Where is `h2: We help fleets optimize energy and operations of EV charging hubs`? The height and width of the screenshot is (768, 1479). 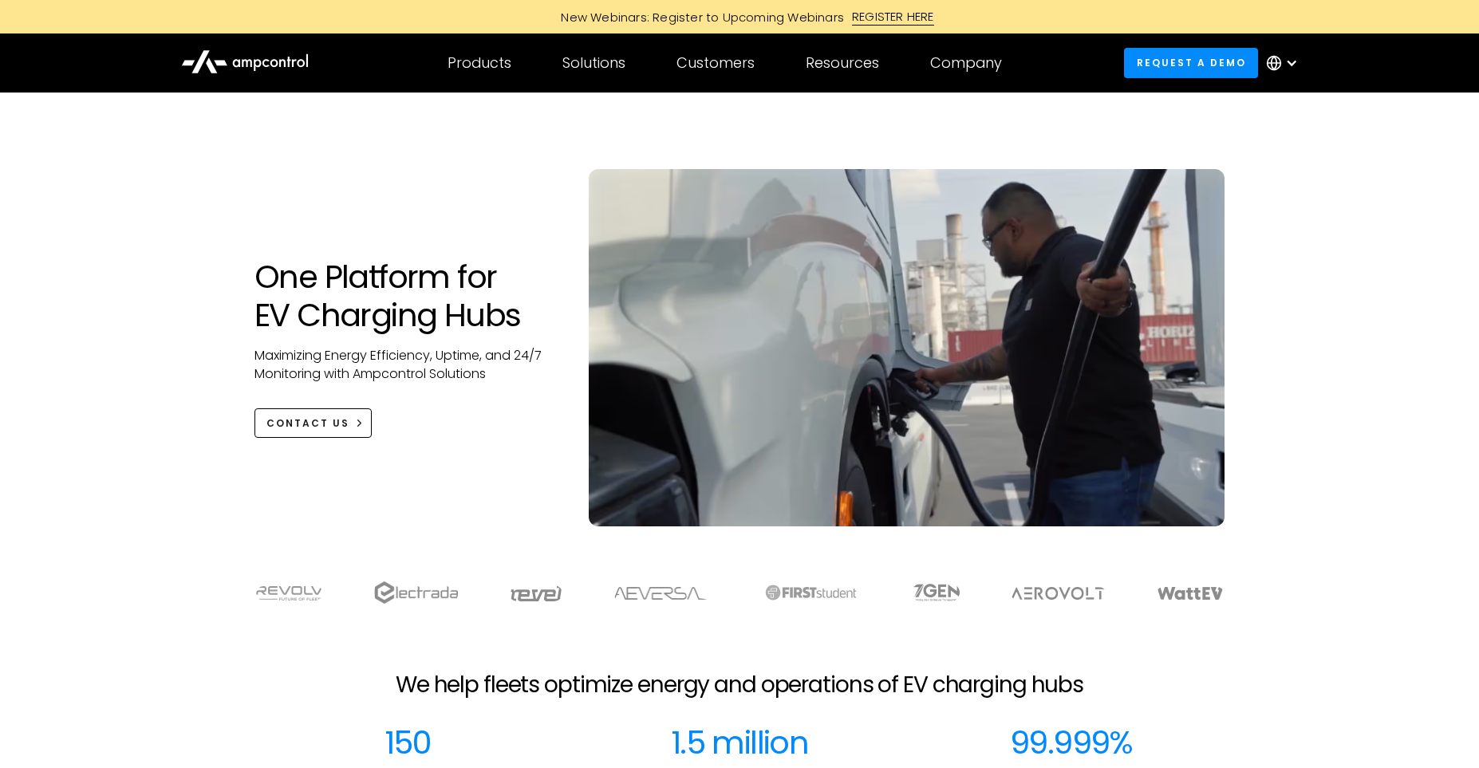 h2: We help fleets optimize energy and operations of EV charging hubs is located at coordinates (739, 685).